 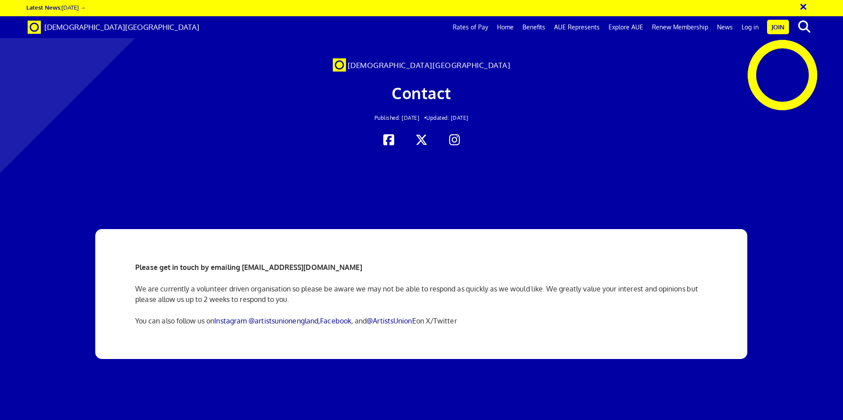 I want to click on button: search, so click(x=804, y=27).